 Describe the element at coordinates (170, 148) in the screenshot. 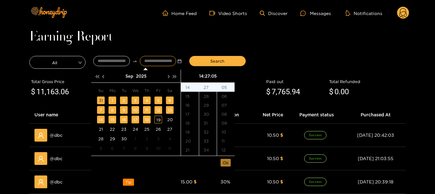

I see `div: 11` at that location.